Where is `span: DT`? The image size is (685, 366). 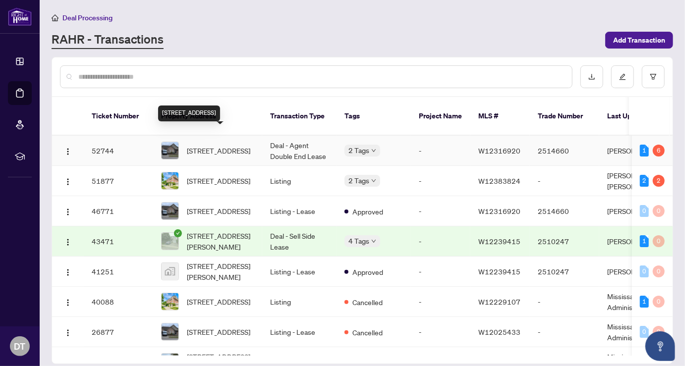 span: DT is located at coordinates (20, 346).